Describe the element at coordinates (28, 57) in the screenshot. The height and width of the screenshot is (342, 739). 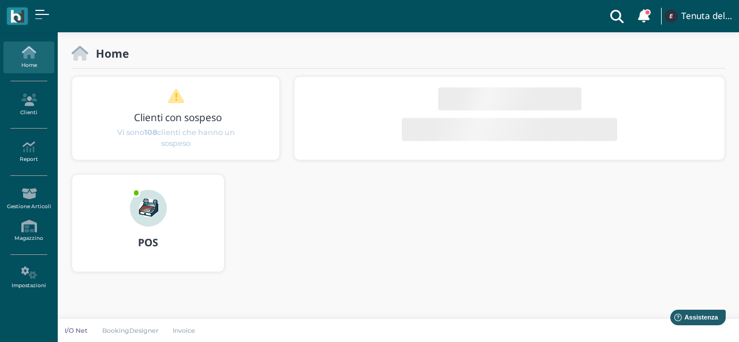
I see `a: Home` at that location.